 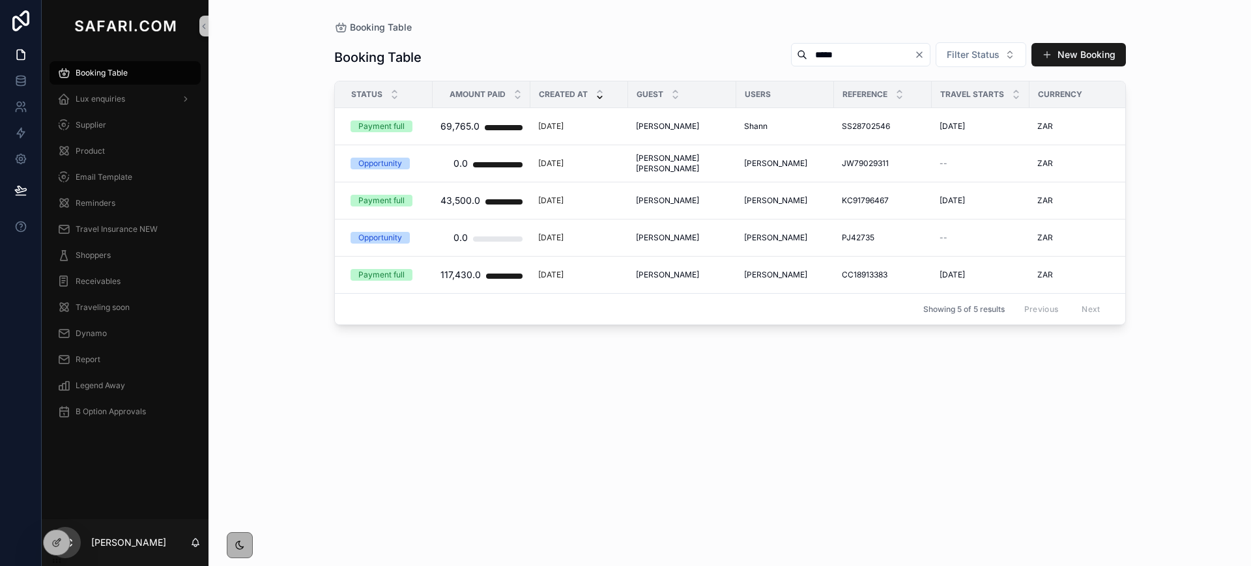 I want to click on span: Users, so click(x=758, y=94).